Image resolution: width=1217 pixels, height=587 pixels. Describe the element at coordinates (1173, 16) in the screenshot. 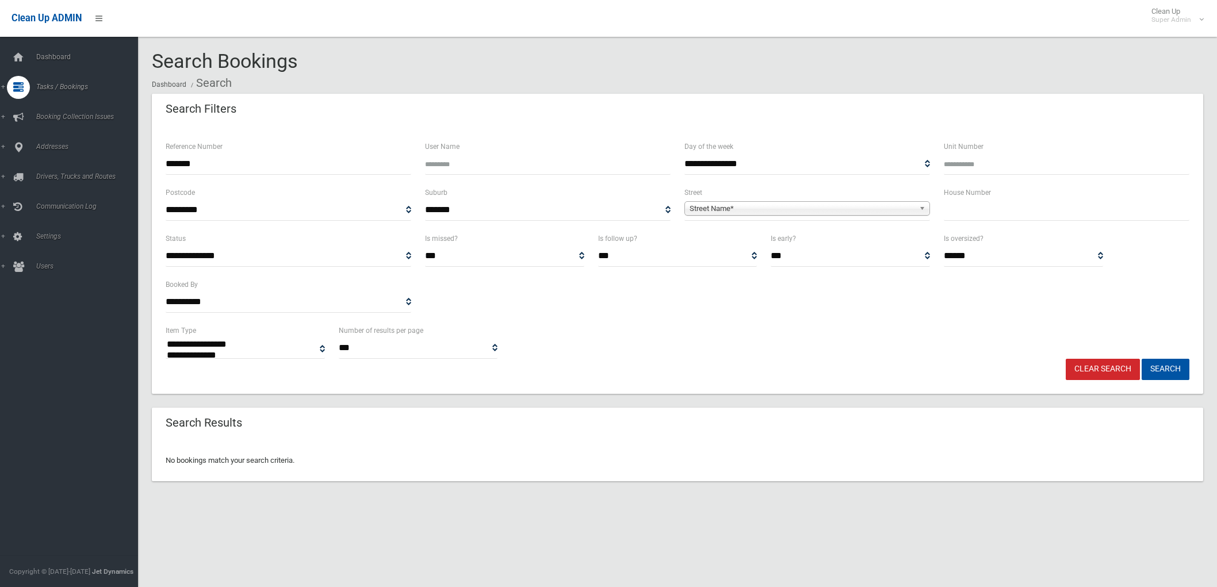

I see `span: Clean Up` at that location.